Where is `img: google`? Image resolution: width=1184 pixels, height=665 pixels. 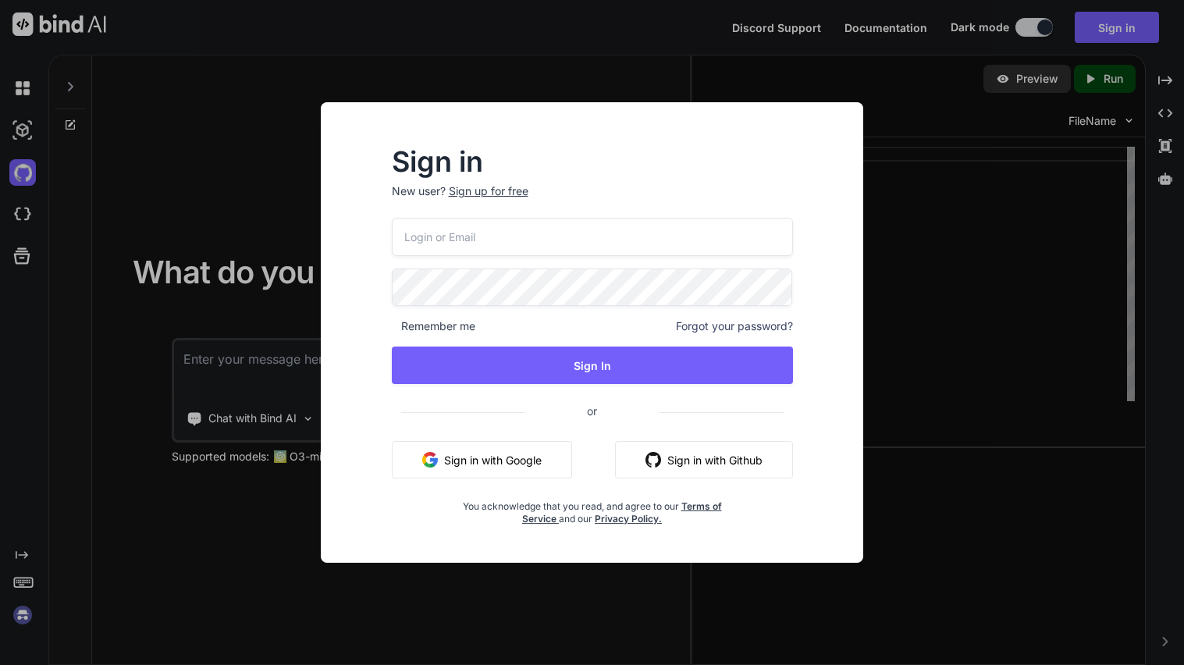
img: google is located at coordinates (430, 460).